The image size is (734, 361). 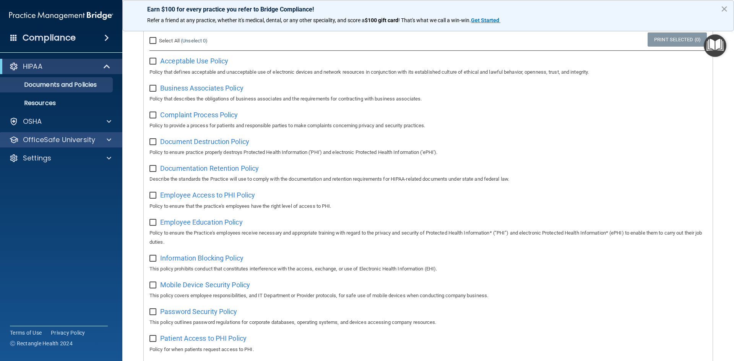 I want to click on a: HIPAA, so click(x=60, y=66).